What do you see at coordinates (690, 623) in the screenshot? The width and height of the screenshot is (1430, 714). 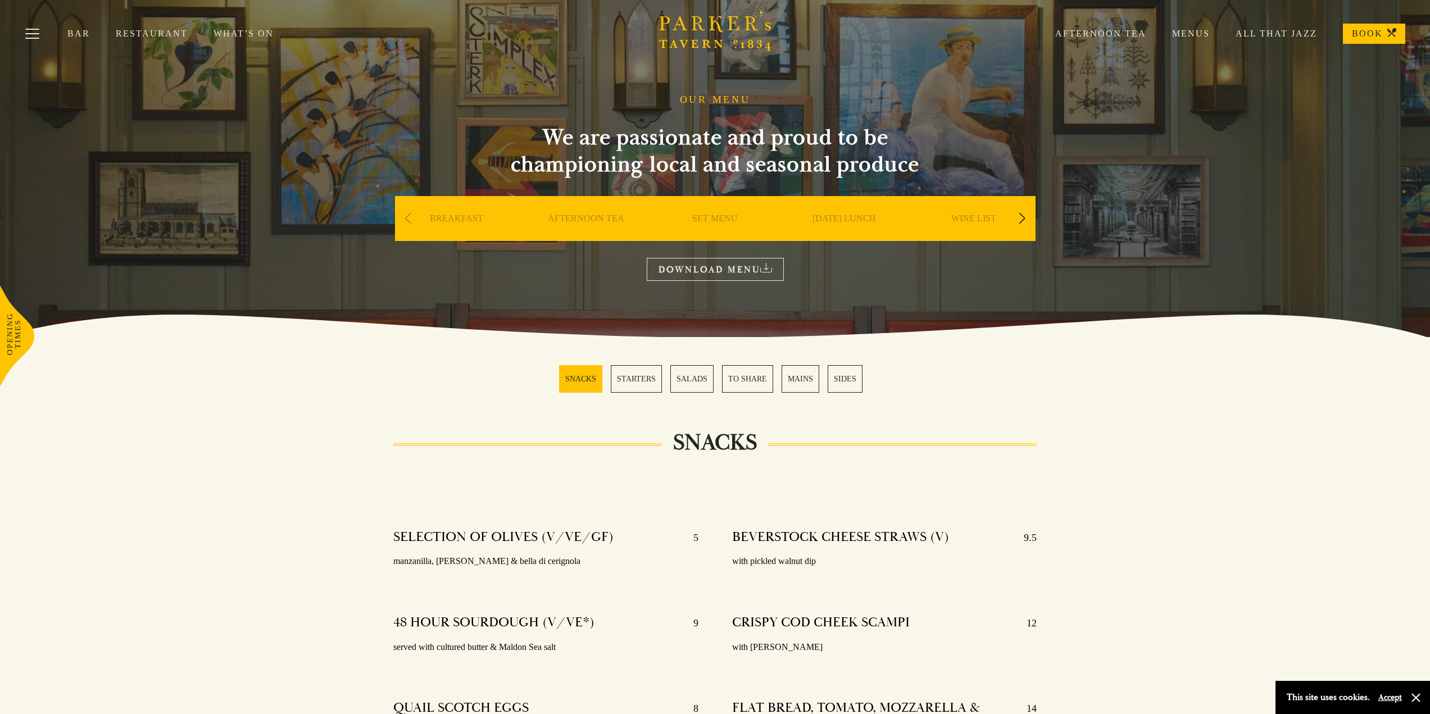 I see `p: 9` at bounding box center [690, 623].